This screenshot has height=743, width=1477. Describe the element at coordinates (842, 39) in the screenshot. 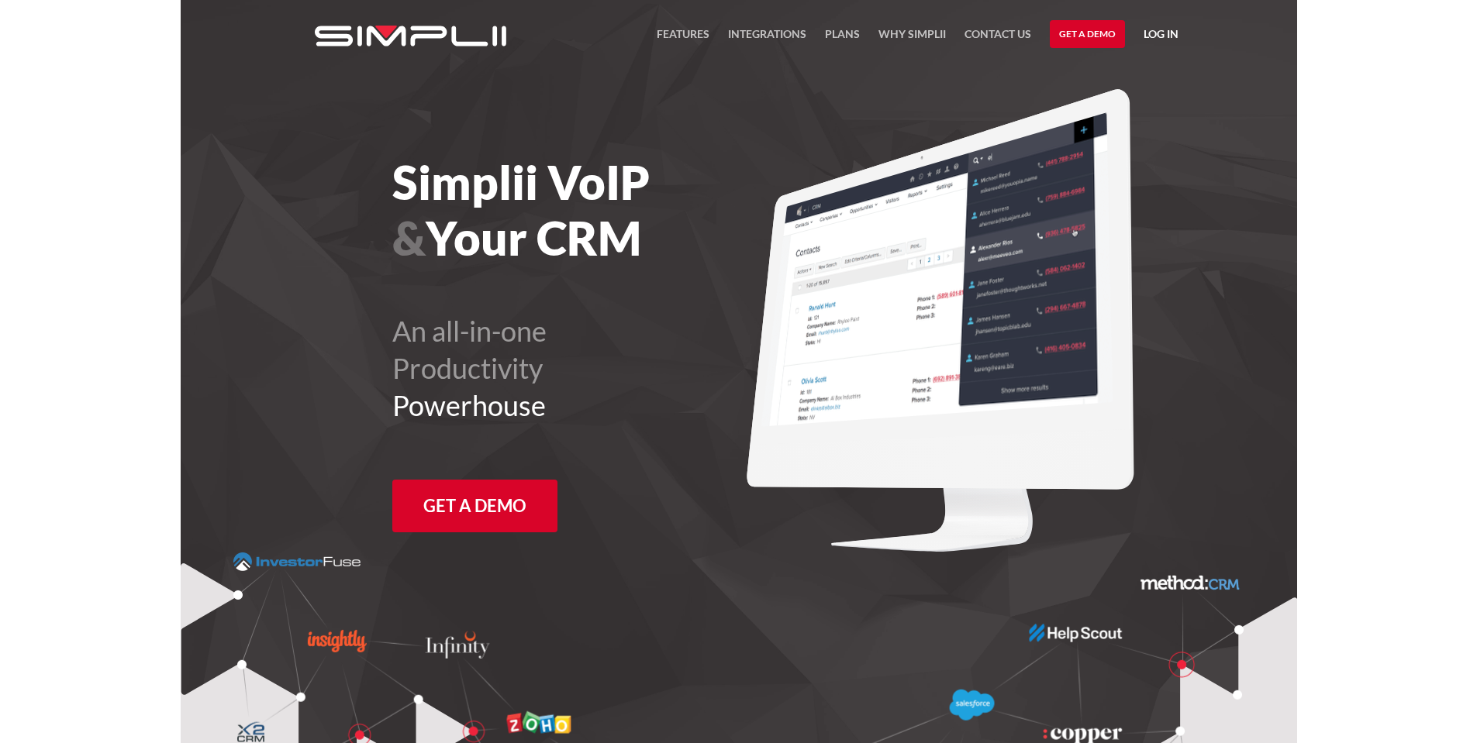

I see `a: Plans` at that location.